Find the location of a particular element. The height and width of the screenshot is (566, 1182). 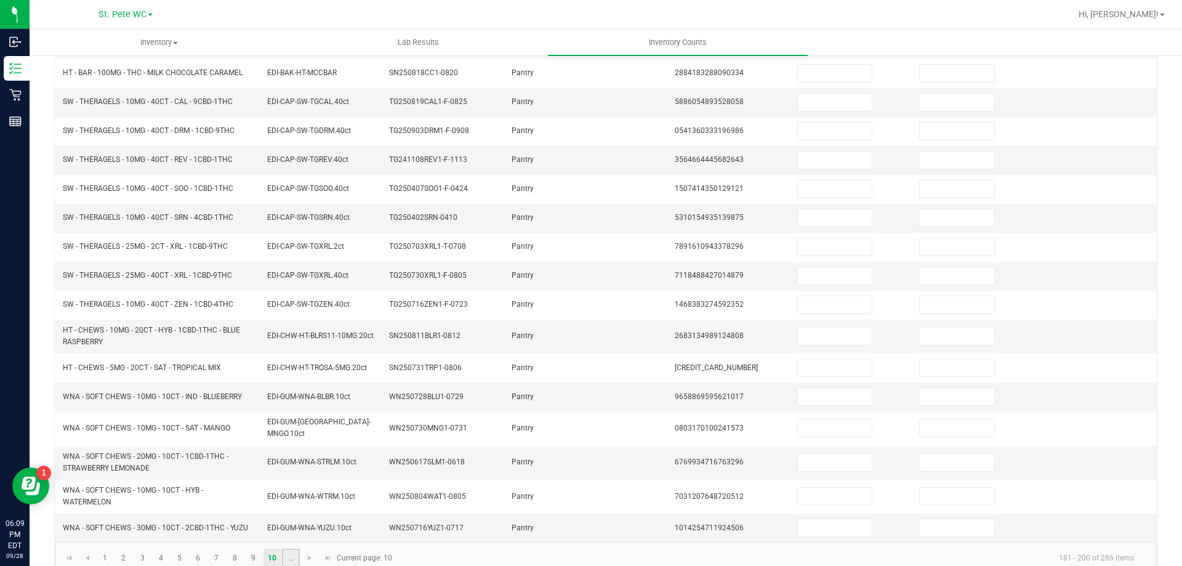

span: 1 is located at coordinates (7, 7).